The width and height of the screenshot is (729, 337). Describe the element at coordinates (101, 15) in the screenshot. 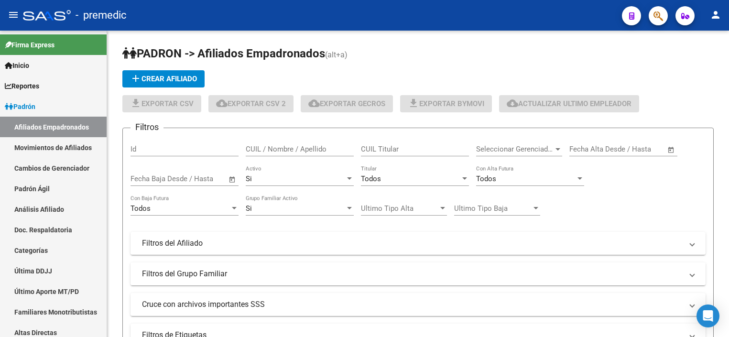

I see `span: - premedic` at that location.